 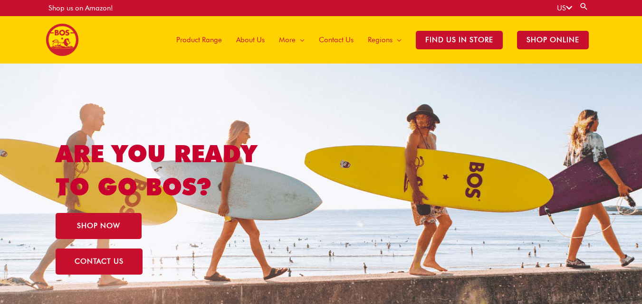 I want to click on a: Find Us in Store, so click(x=459, y=40).